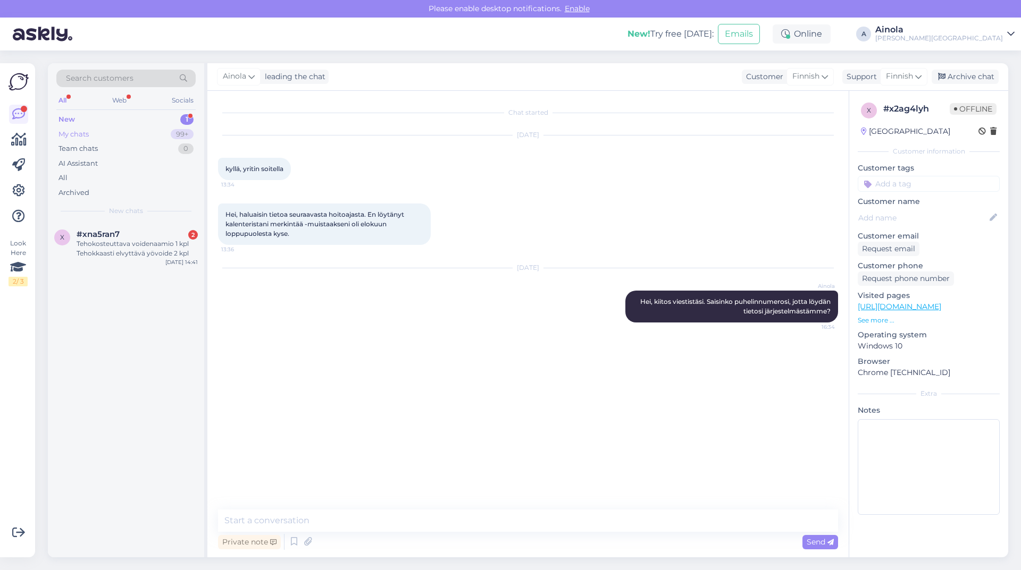  I want to click on div: 2 / 3, so click(18, 282).